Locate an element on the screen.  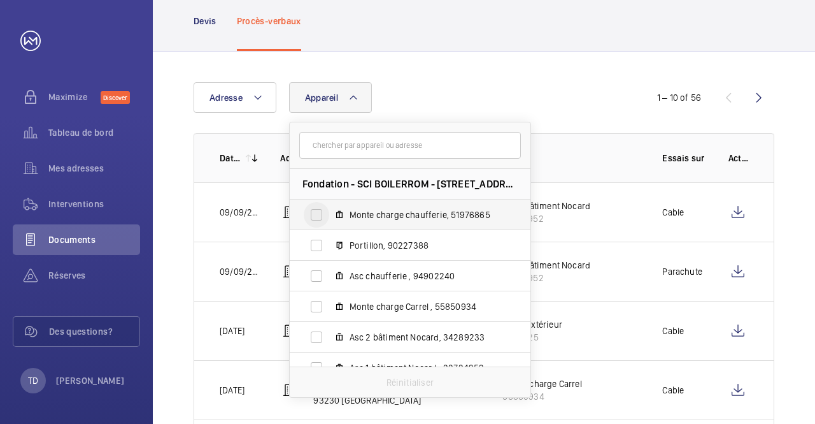
span: Adresse is located at coordinates (226, 97).